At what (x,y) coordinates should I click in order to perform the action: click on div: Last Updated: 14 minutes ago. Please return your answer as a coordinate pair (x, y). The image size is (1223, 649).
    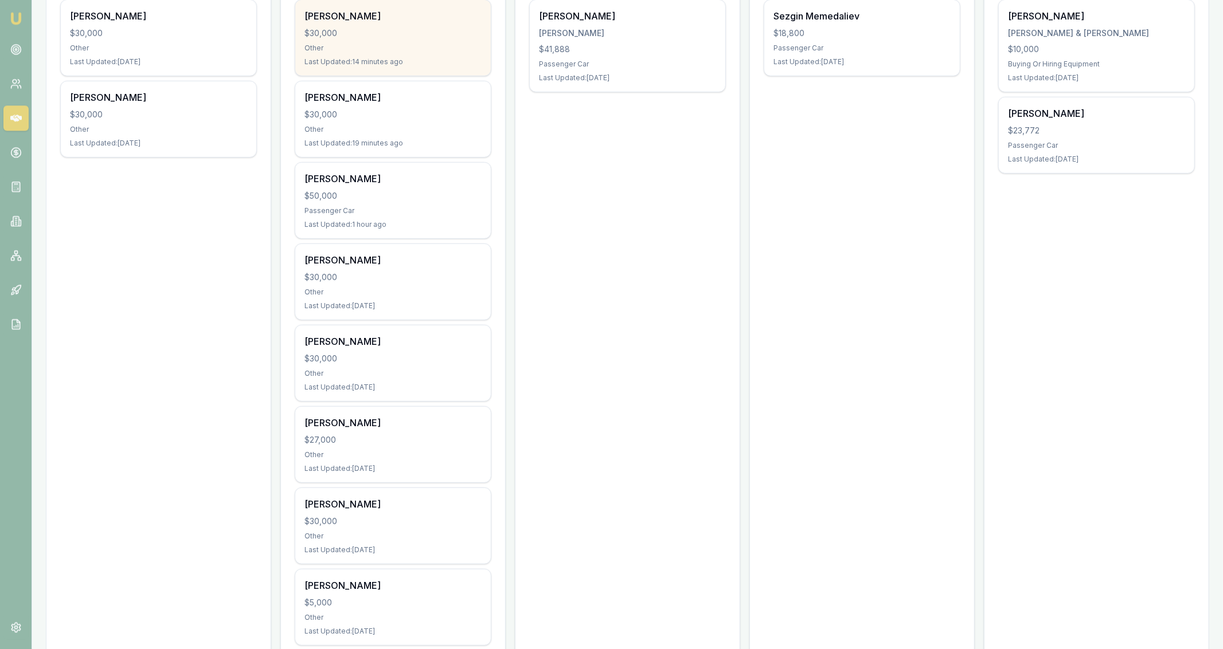
    Looking at the image, I should click on (393, 62).